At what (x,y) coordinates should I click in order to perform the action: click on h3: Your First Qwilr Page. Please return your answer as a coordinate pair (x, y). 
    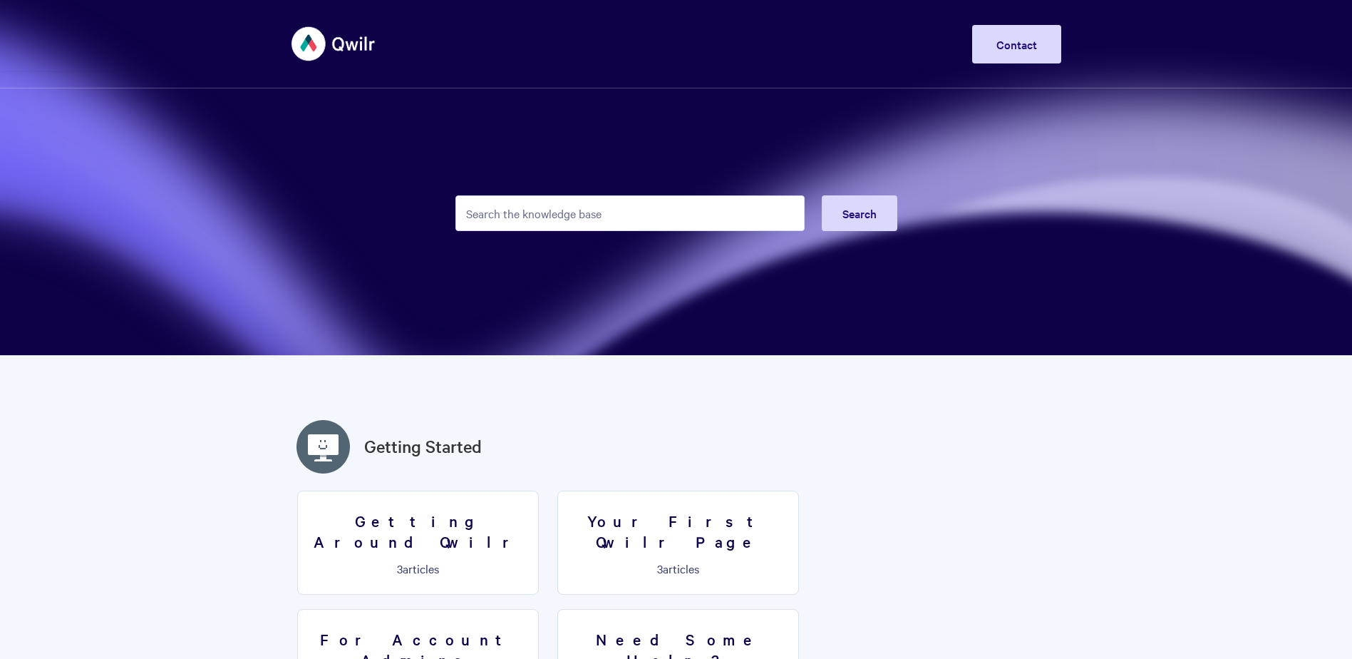
    Looking at the image, I should click on (678, 530).